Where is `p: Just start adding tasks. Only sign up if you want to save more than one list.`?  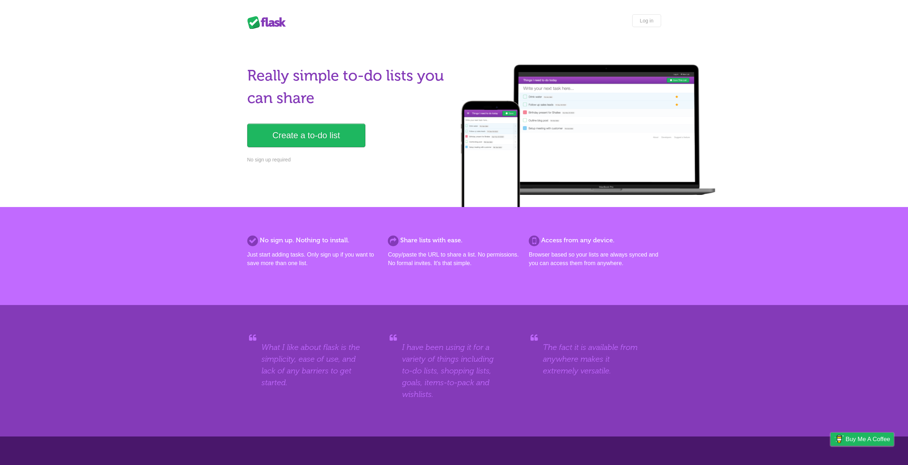 p: Just start adding tasks. Only sign up if you want to save more than one list. is located at coordinates (313, 259).